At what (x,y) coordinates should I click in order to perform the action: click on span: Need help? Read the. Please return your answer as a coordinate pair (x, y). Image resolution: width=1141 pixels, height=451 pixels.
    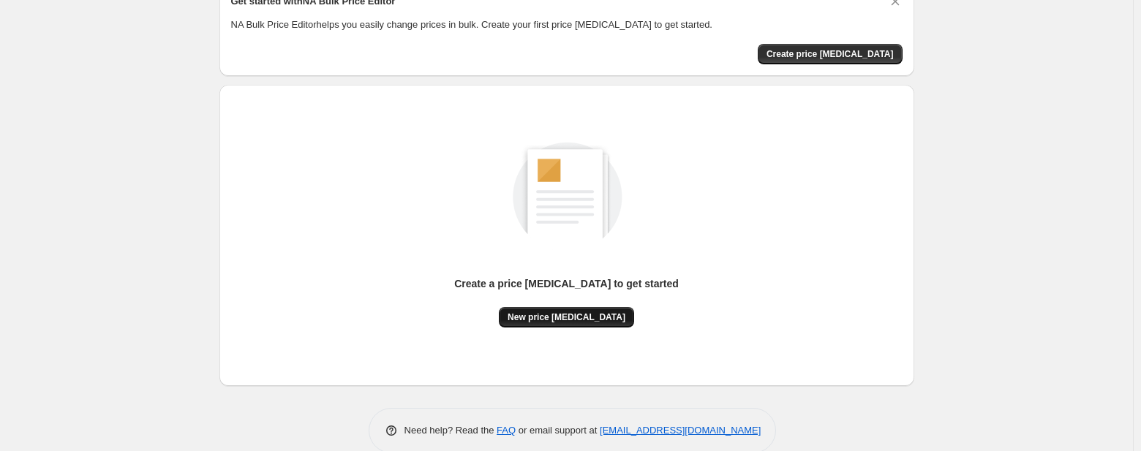
    Looking at the image, I should click on (451, 430).